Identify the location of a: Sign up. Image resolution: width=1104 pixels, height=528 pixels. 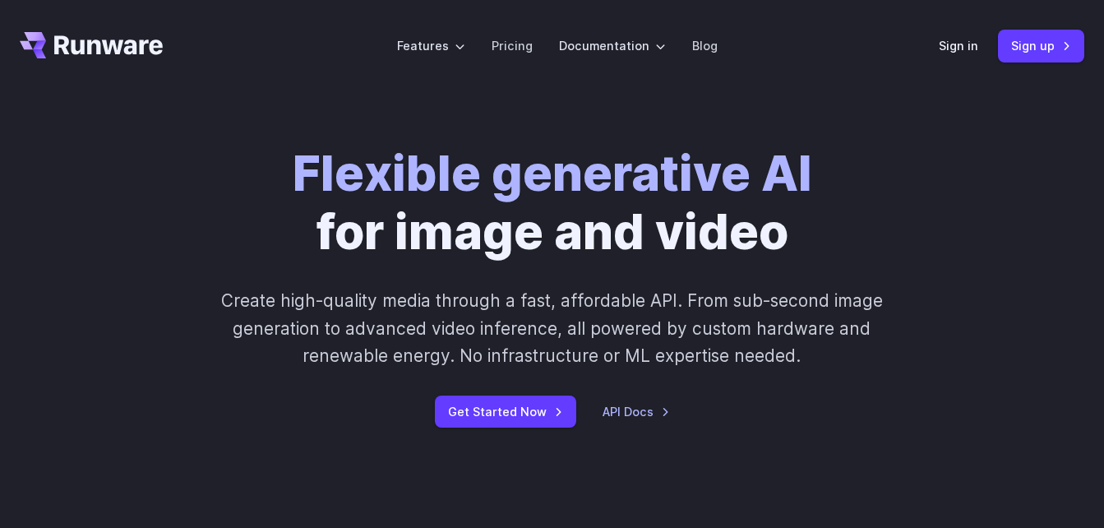
(1041, 45).